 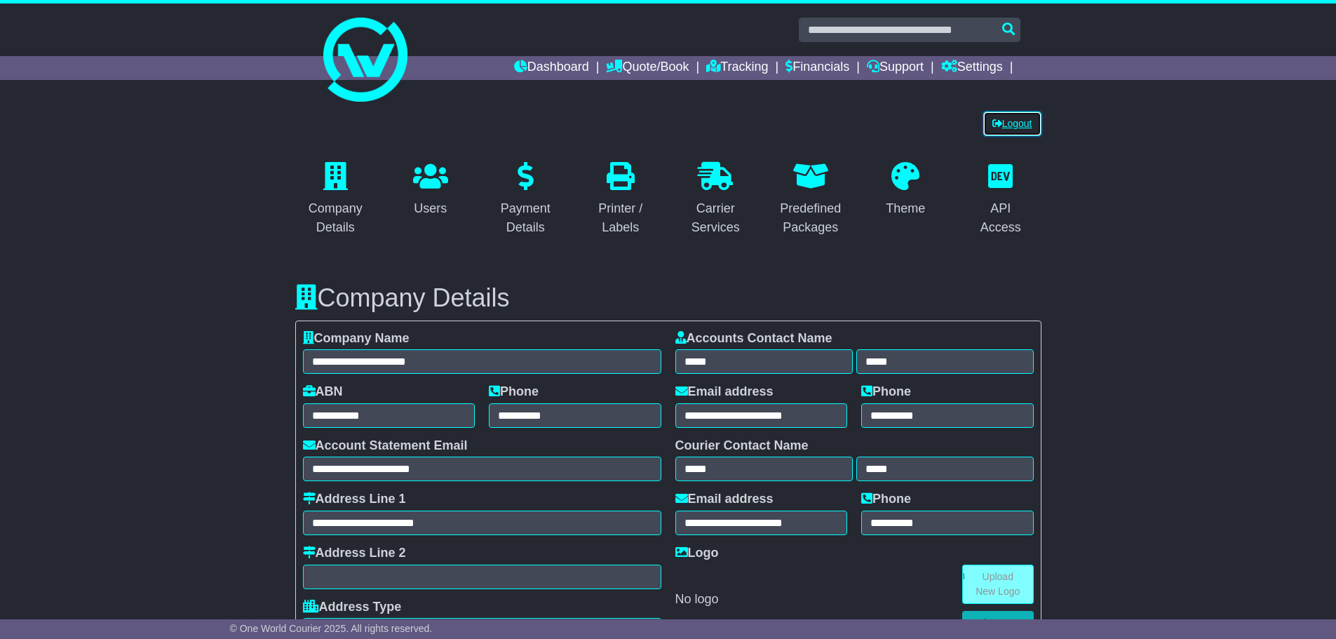 I want to click on a: Carrier Services, so click(x=716, y=199).